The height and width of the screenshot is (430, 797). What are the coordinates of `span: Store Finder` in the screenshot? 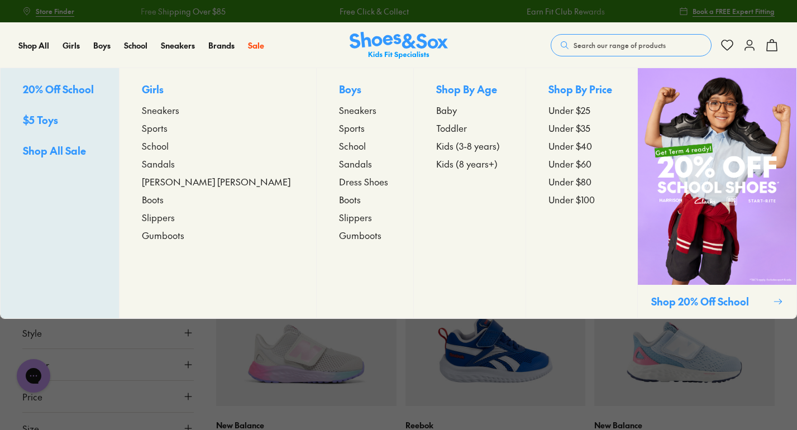 It's located at (55, 11).